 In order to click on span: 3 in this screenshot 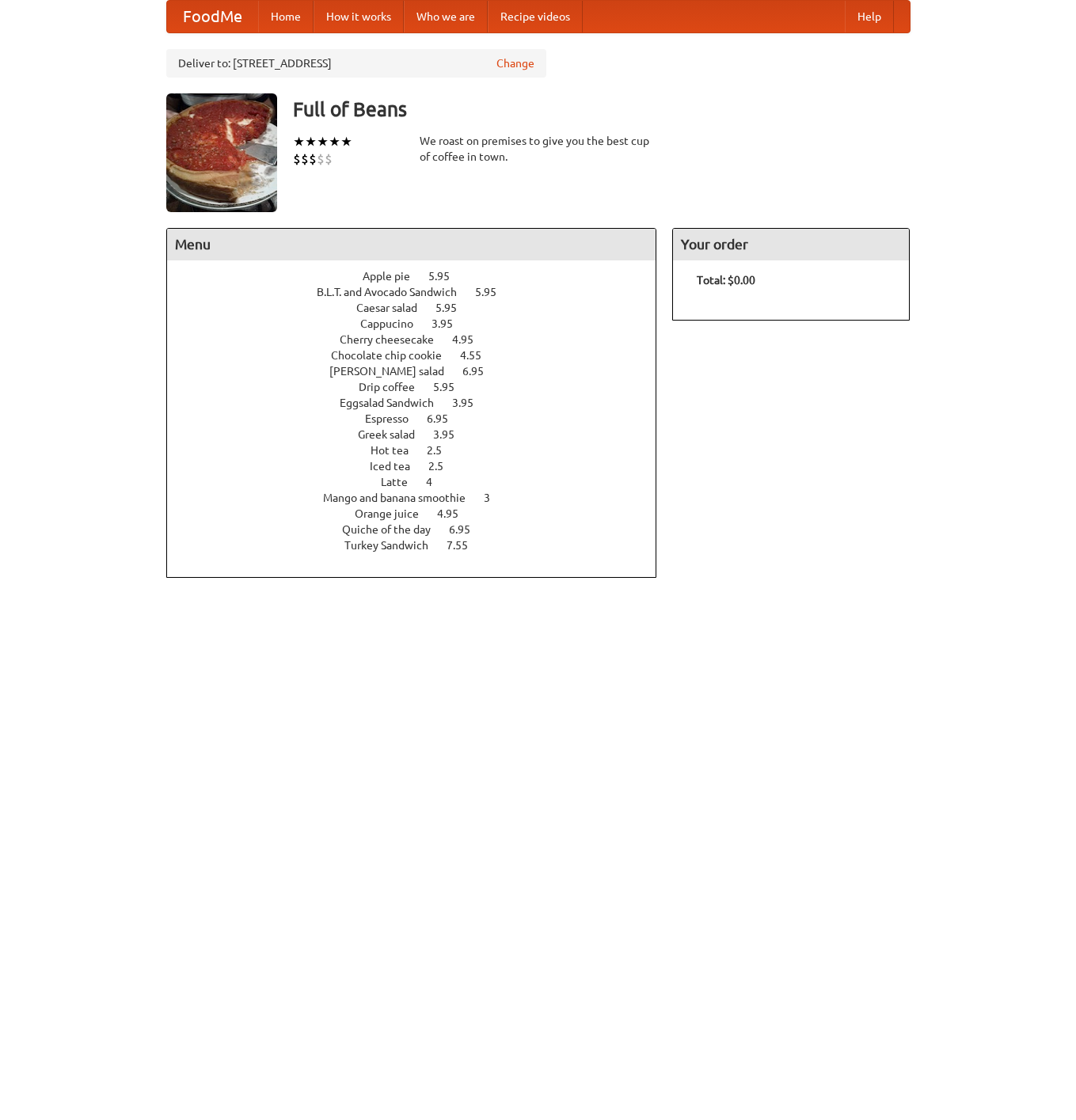, I will do `click(495, 498)`.